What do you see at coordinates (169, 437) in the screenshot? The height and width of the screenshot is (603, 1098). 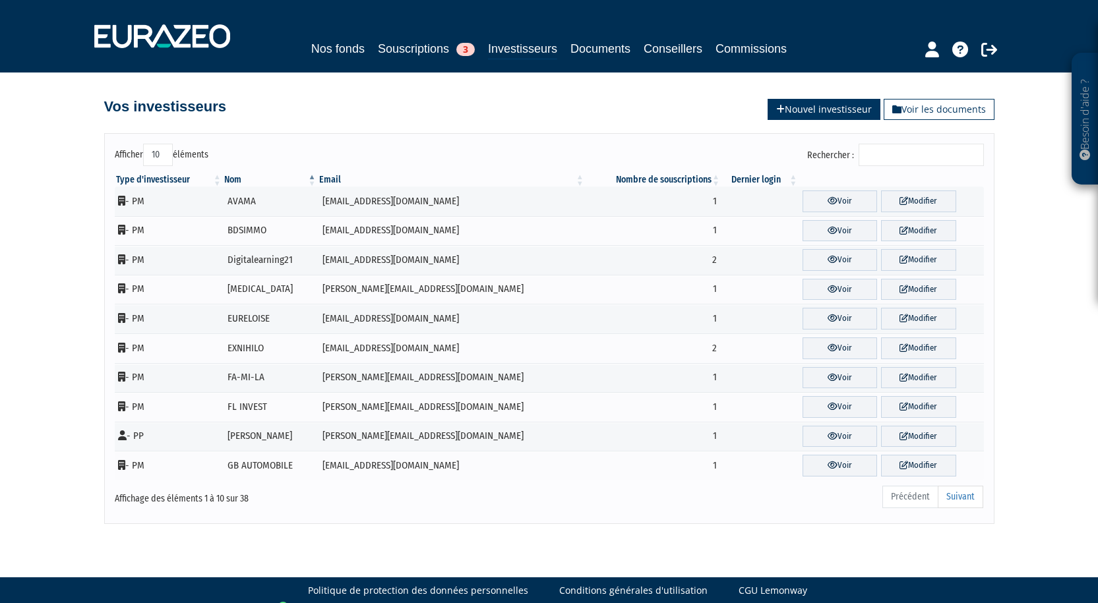 I see `td: - PP` at bounding box center [169, 437].